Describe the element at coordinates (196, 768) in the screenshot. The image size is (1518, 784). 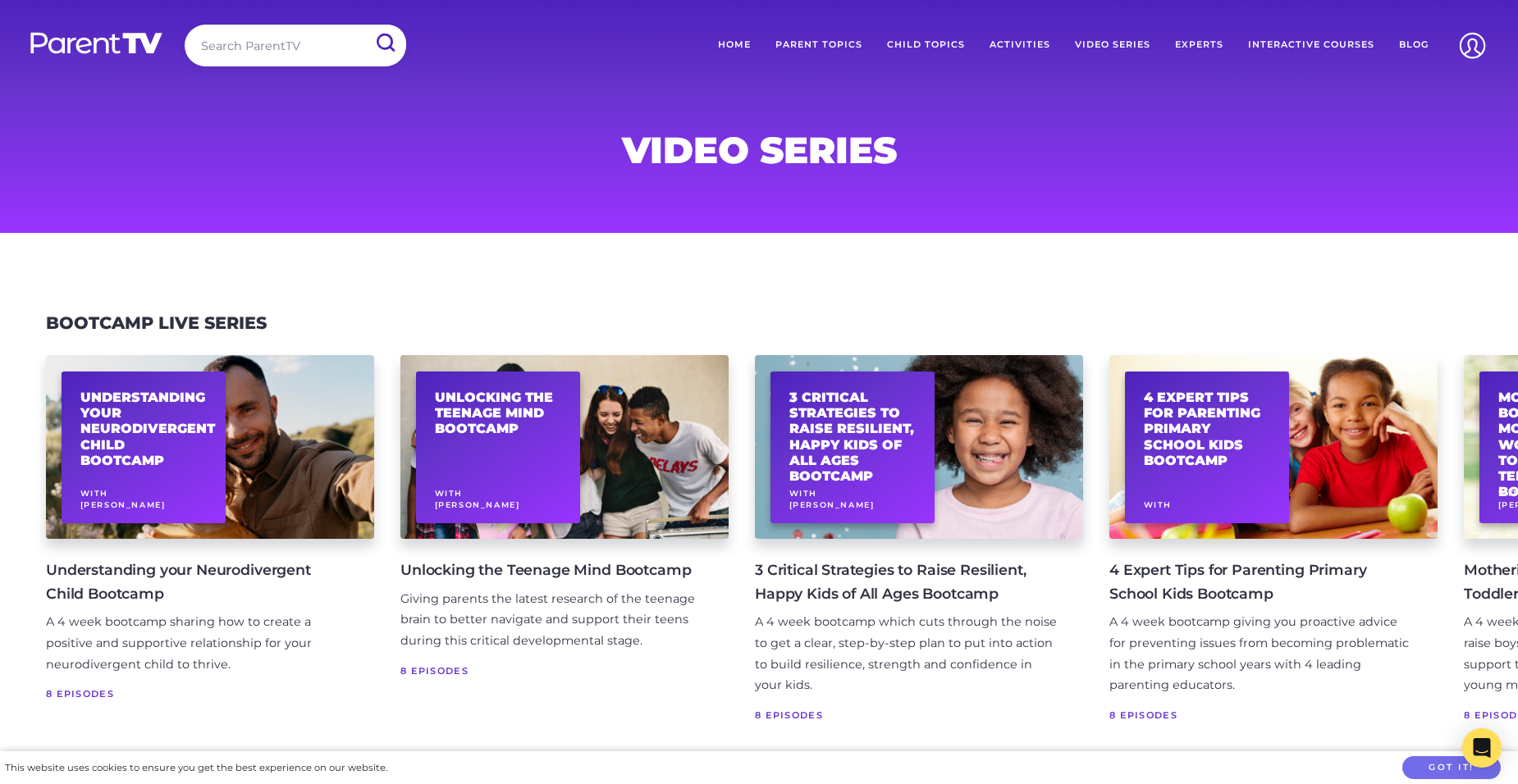
I see `div: This website uses cookies to ensure you get the best experience on our website.` at that location.